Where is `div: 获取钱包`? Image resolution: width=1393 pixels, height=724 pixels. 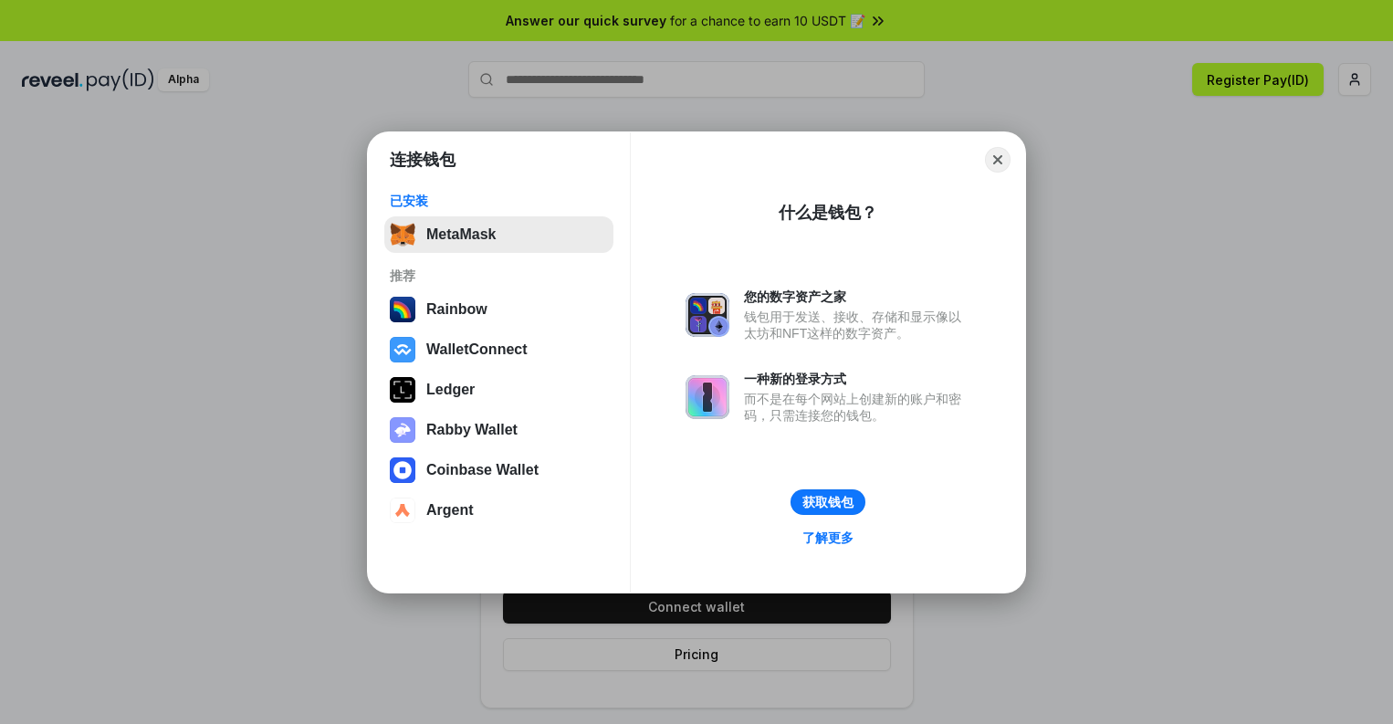 div: 获取钱包 is located at coordinates (828, 502).